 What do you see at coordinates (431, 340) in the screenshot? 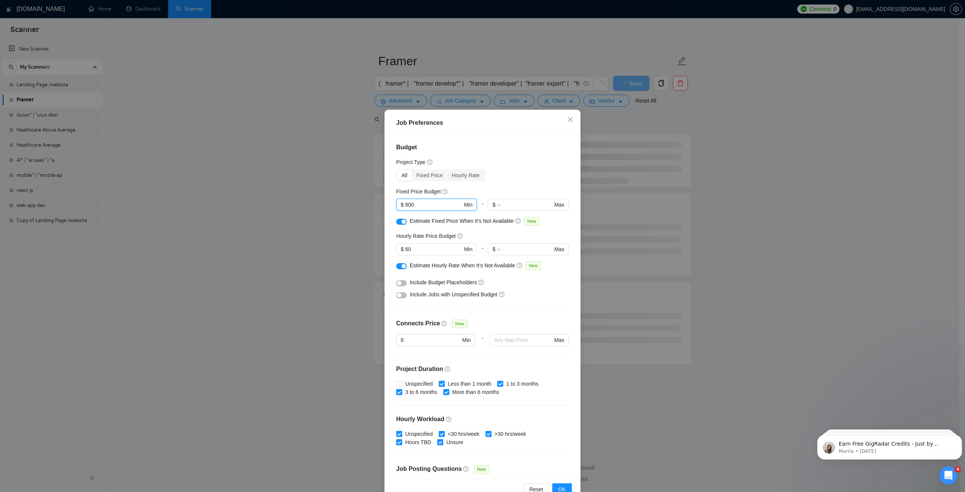
I see `input: Any Min Price` at bounding box center [431, 340].